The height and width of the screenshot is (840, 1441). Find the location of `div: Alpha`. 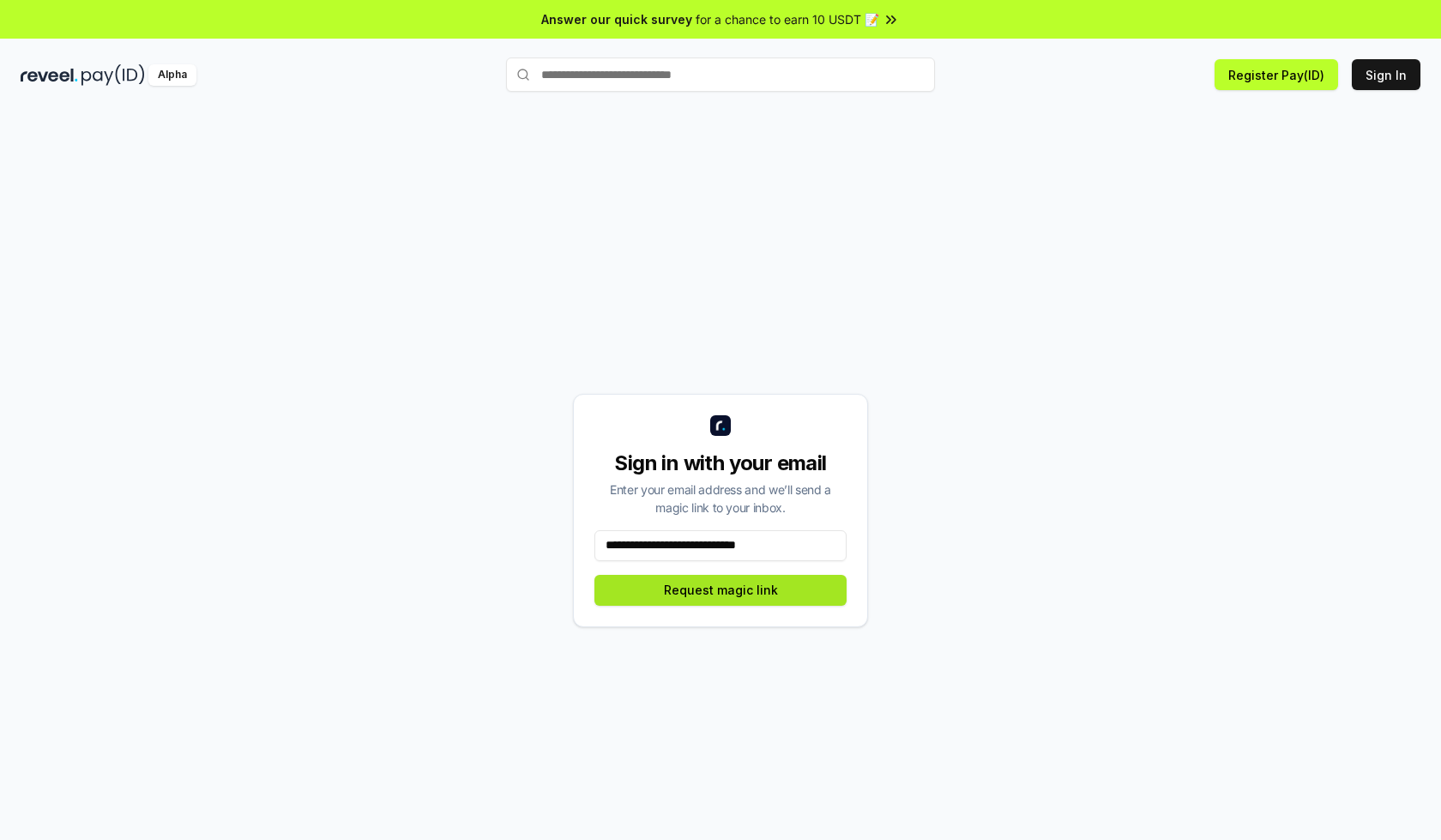

div: Alpha is located at coordinates (172, 75).